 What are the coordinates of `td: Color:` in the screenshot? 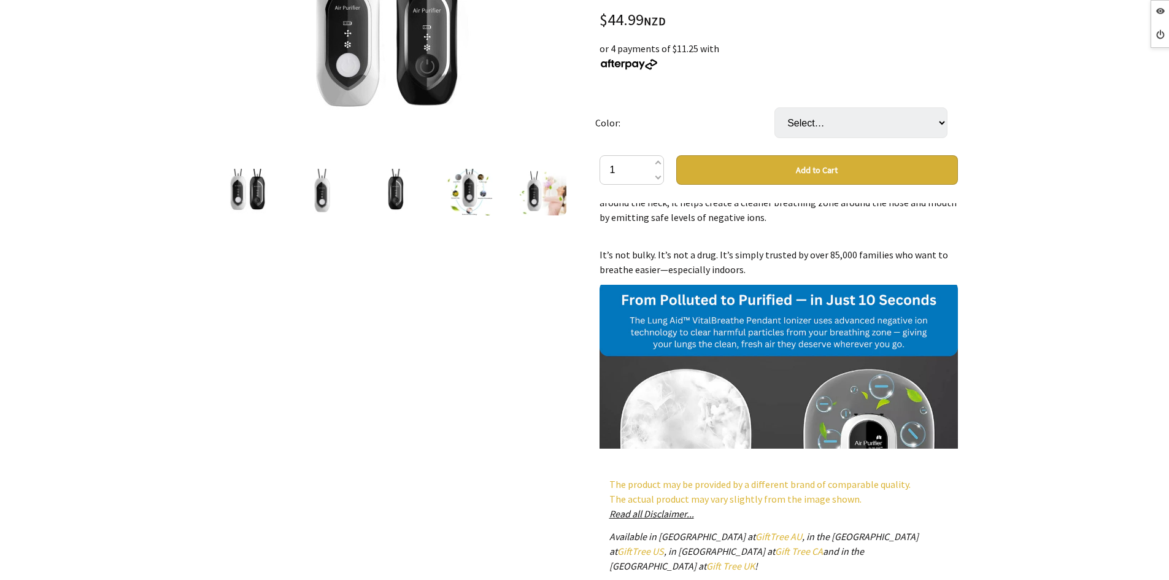 It's located at (685, 123).